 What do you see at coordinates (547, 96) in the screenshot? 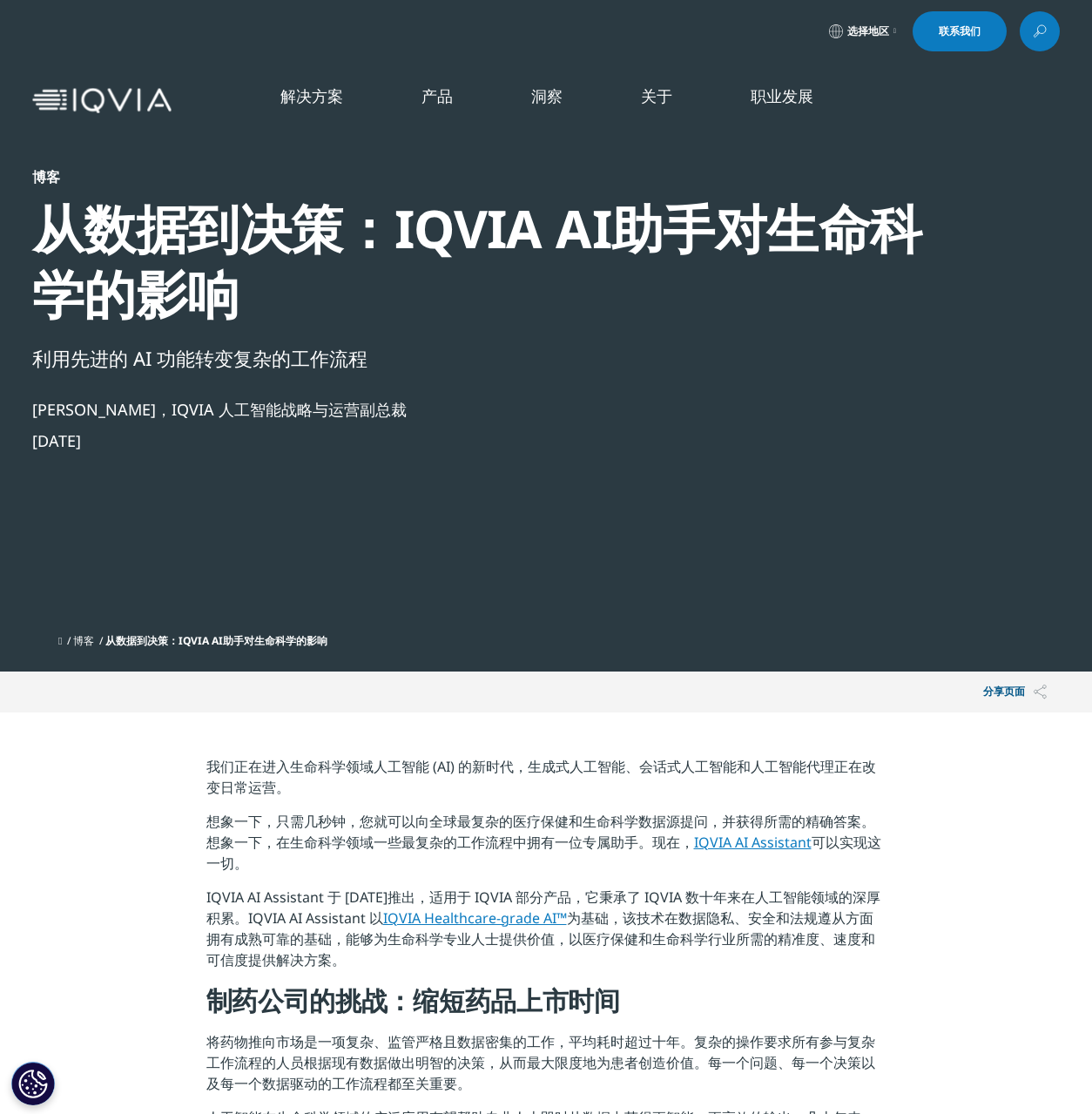
I see `font: 洞察` at bounding box center [547, 96].